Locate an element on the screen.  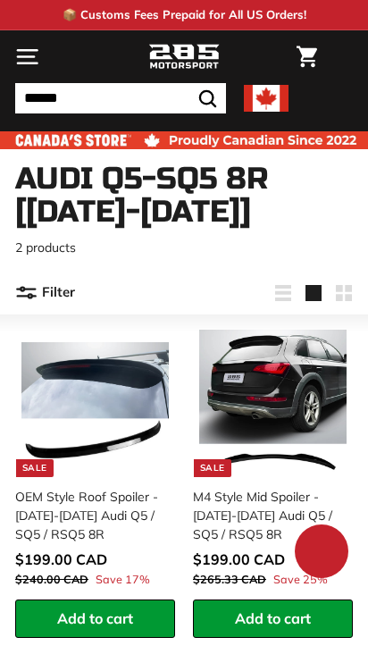
span: $265.33 CAD is located at coordinates (230, 579).